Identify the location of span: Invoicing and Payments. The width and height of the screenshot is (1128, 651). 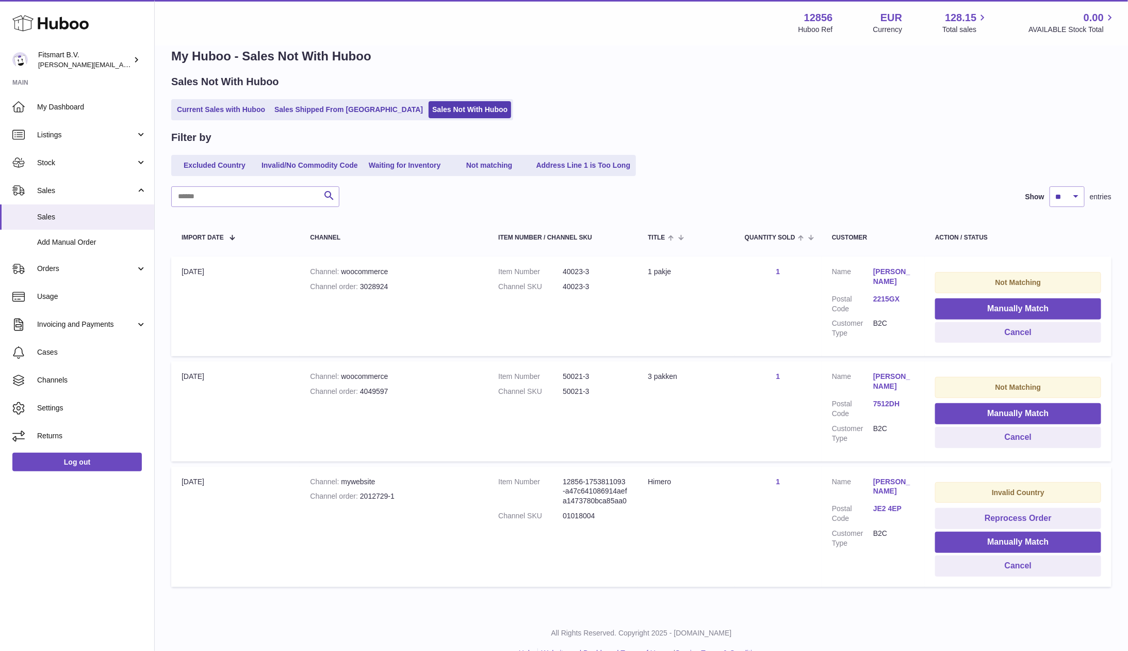
(86, 324).